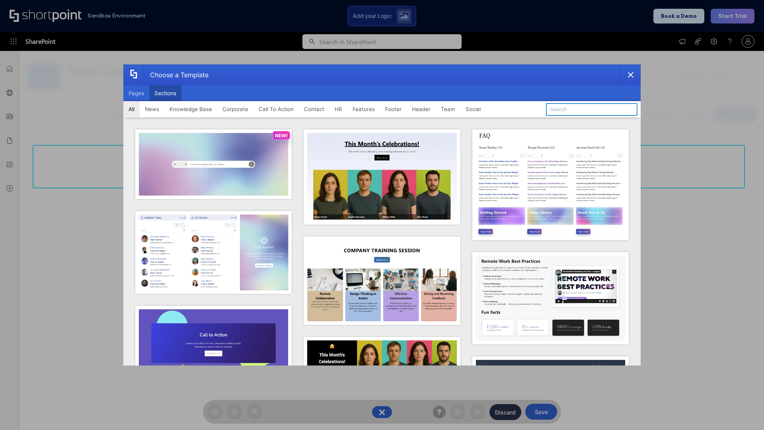  I want to click on button: Corporate, so click(235, 109).